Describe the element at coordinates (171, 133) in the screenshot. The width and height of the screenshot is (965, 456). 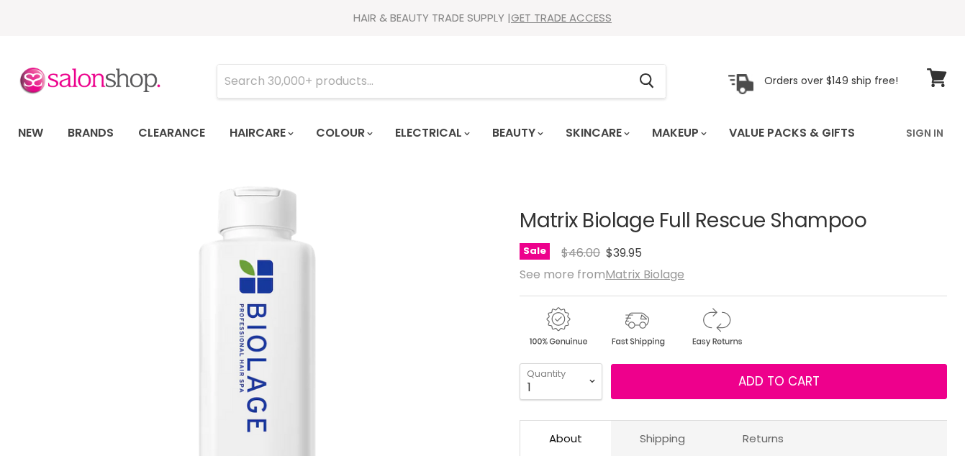
I see `a: Clearance` at that location.